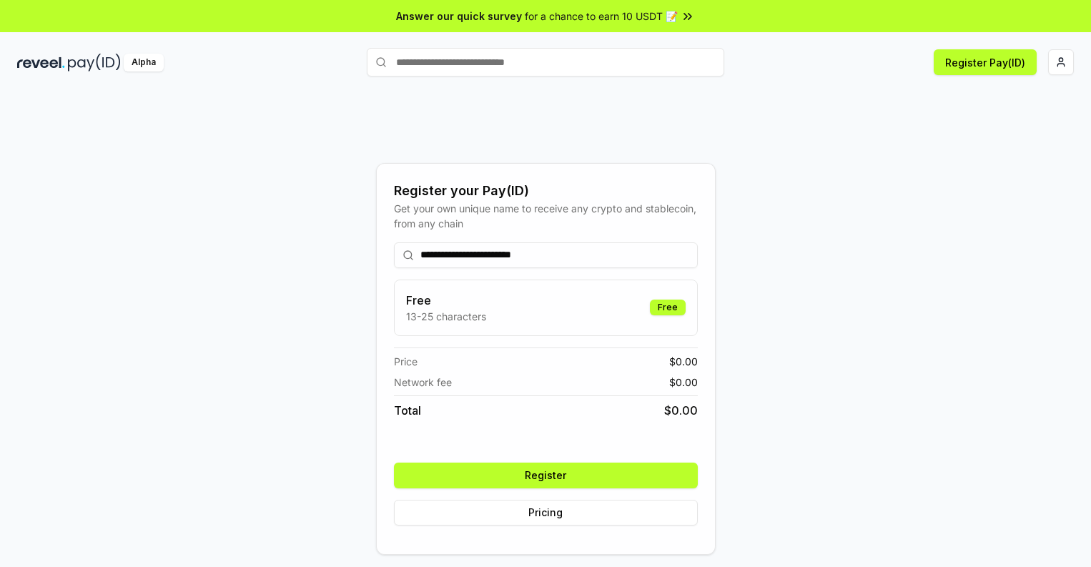 The image size is (1091, 567). What do you see at coordinates (406, 361) in the screenshot?
I see `span: Price` at bounding box center [406, 361].